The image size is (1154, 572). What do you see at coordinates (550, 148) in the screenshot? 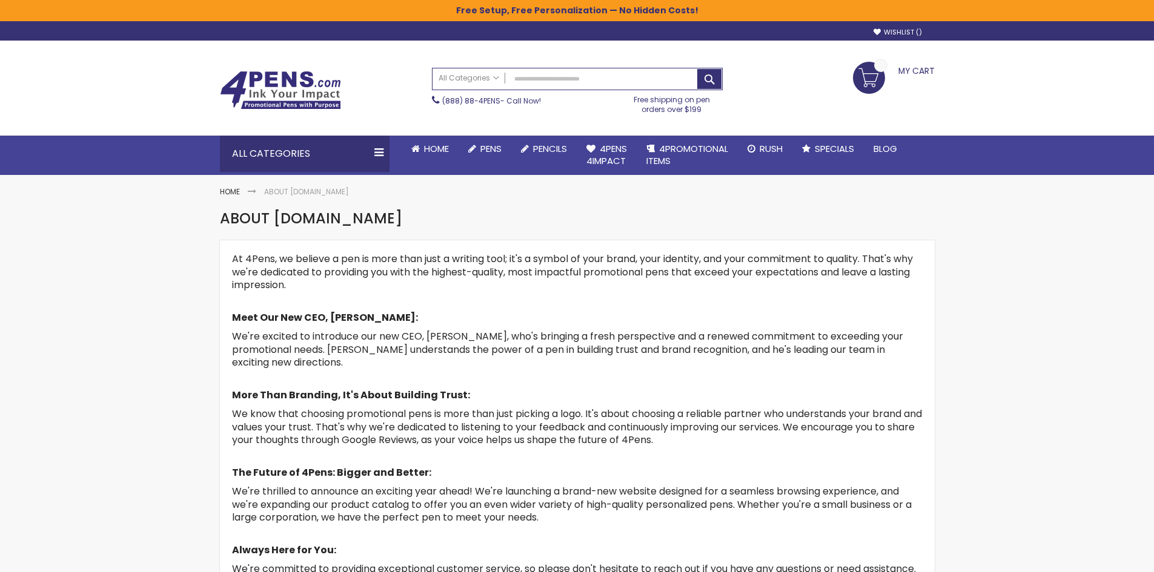
I see `span: Pencils` at bounding box center [550, 148].